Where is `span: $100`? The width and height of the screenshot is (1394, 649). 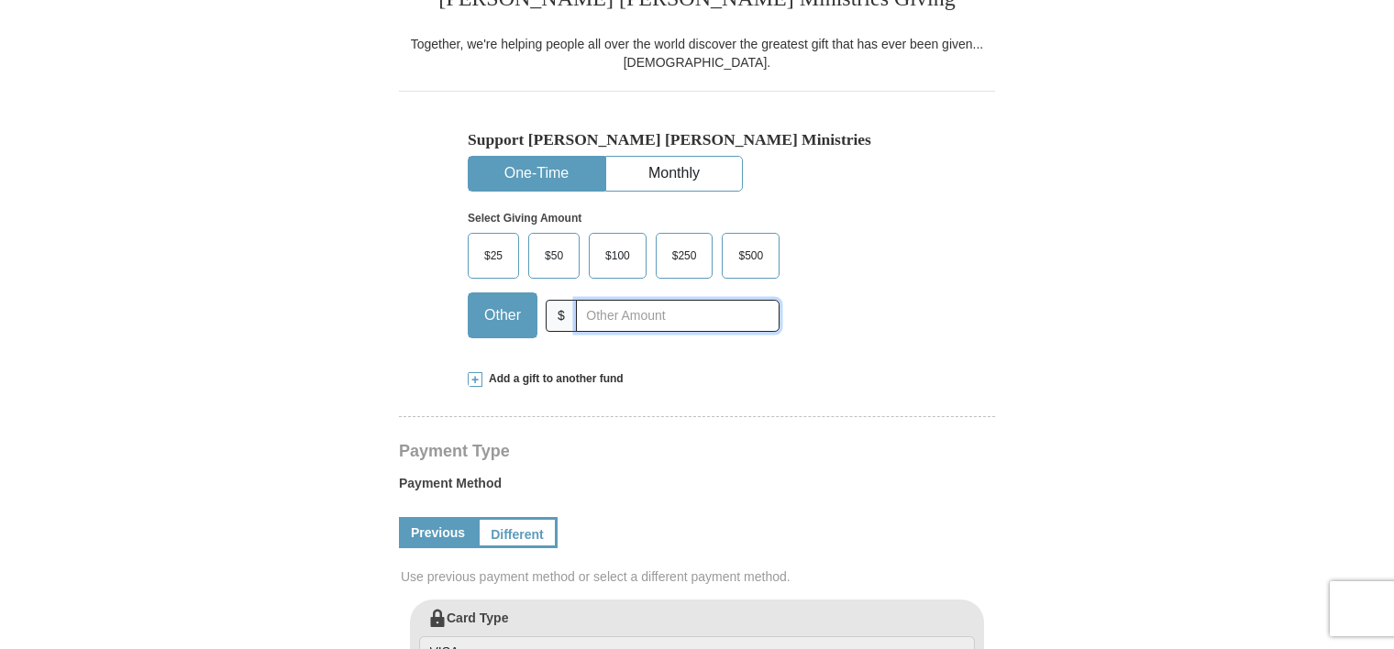
span: $100 is located at coordinates (617, 256).